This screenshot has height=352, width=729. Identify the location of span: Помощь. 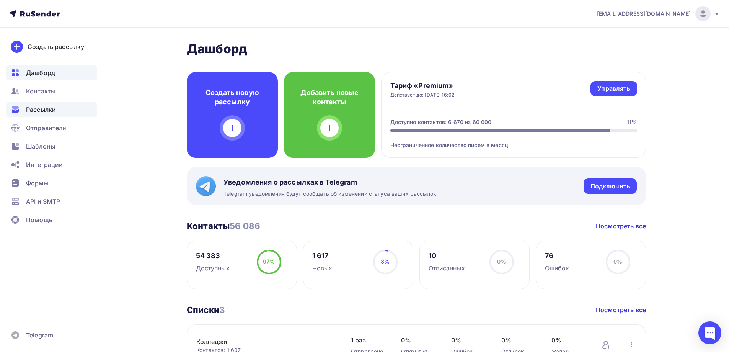
(39, 220).